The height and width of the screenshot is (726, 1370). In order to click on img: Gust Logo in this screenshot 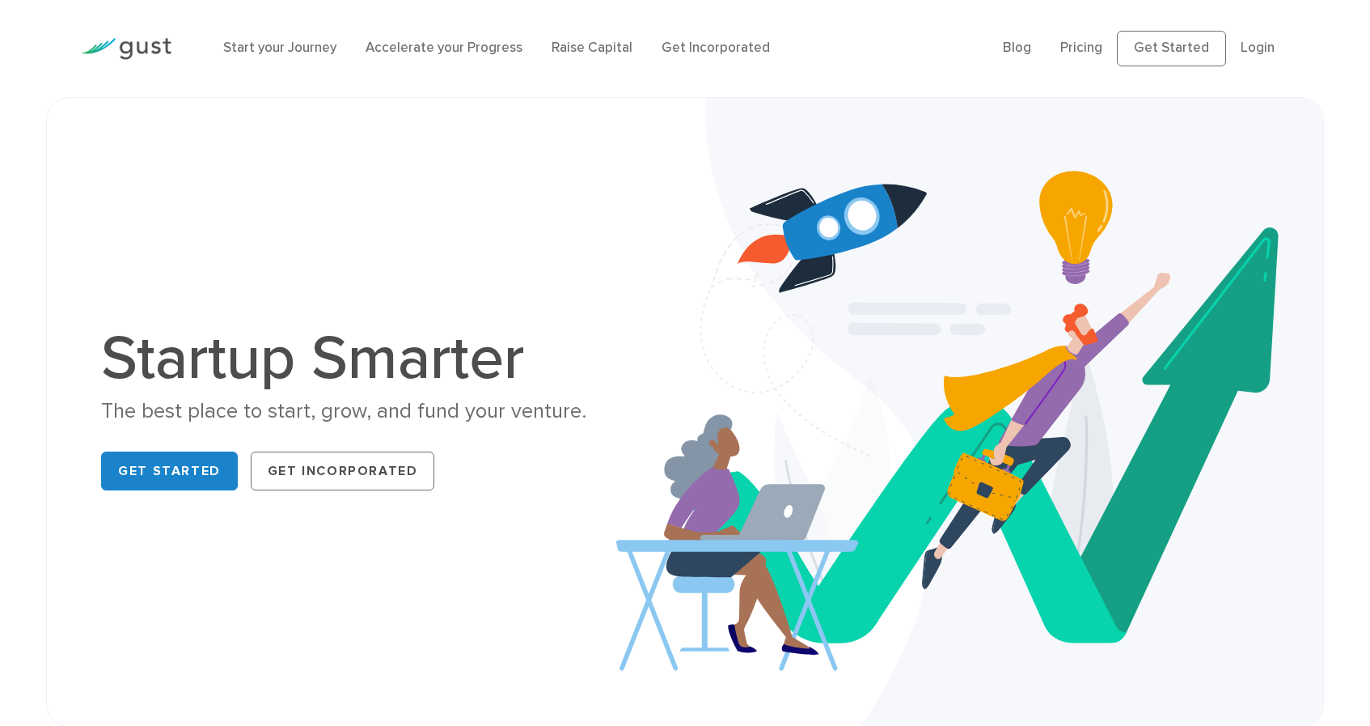, I will do `click(126, 49)`.